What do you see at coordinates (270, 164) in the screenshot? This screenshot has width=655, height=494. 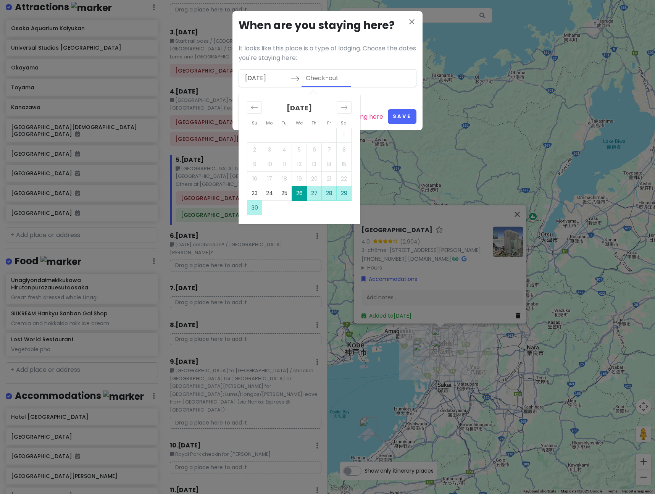 I see `td: Not available. Monday, November 10, 2025` at bounding box center [270, 164].